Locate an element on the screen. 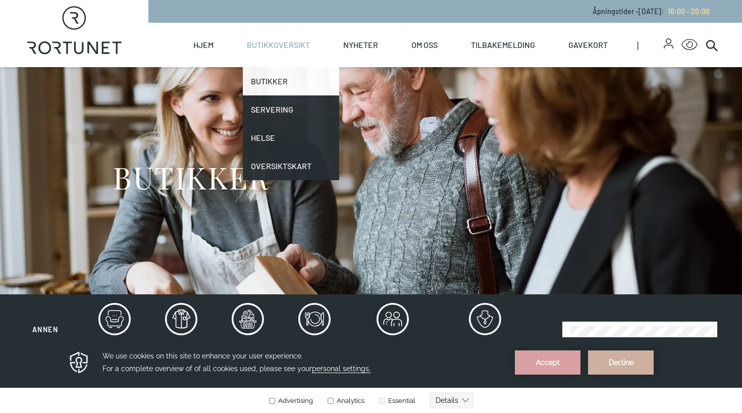 Image resolution: width=742 pixels, height=413 pixels. button: Annen virksomhet is located at coordinates (45, 324).